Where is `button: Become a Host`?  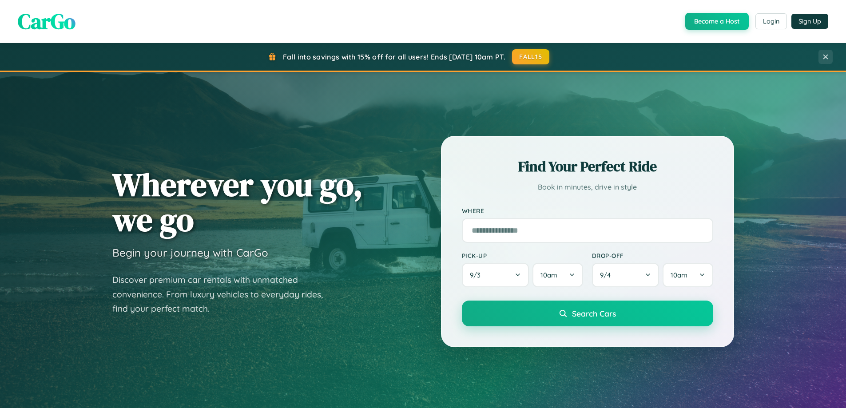 button: Become a Host is located at coordinates (717, 21).